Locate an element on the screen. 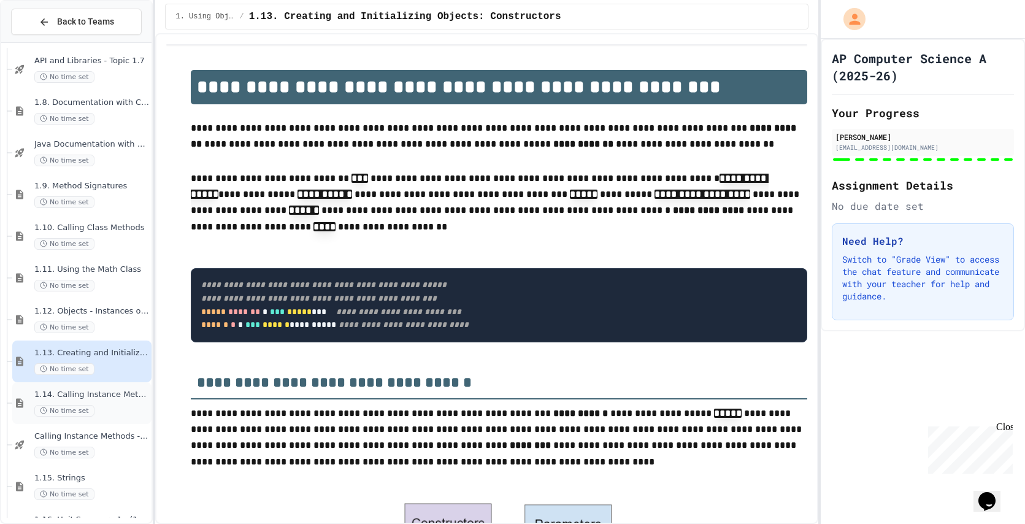 The height and width of the screenshot is (524, 1025). span: 1.15. Strings is located at coordinates (91, 478).